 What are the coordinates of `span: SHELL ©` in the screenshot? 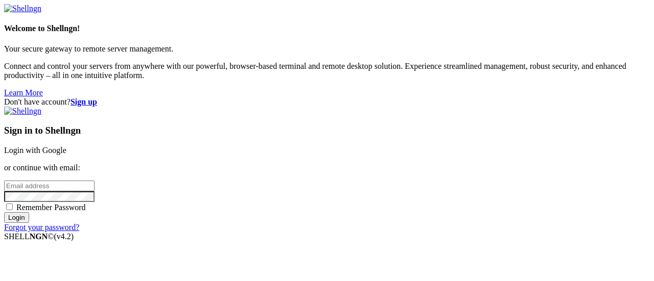 It's located at (39, 237).